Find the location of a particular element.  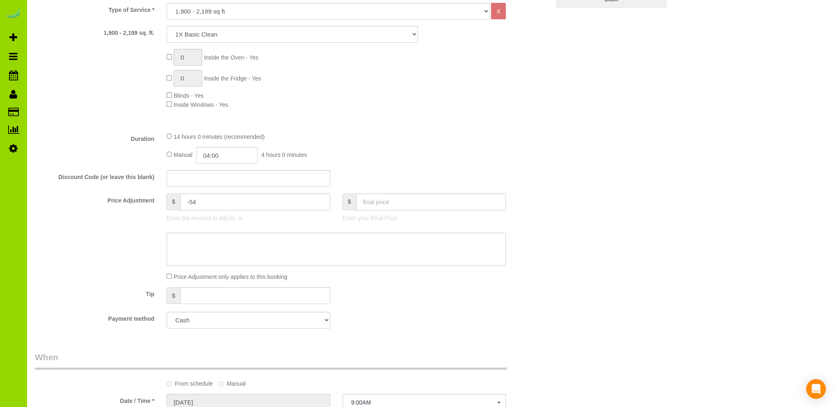

span: 9:00AM is located at coordinates (424, 402).